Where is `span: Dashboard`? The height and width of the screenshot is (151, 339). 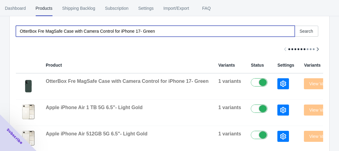
span: Dashboard is located at coordinates (15, 8).